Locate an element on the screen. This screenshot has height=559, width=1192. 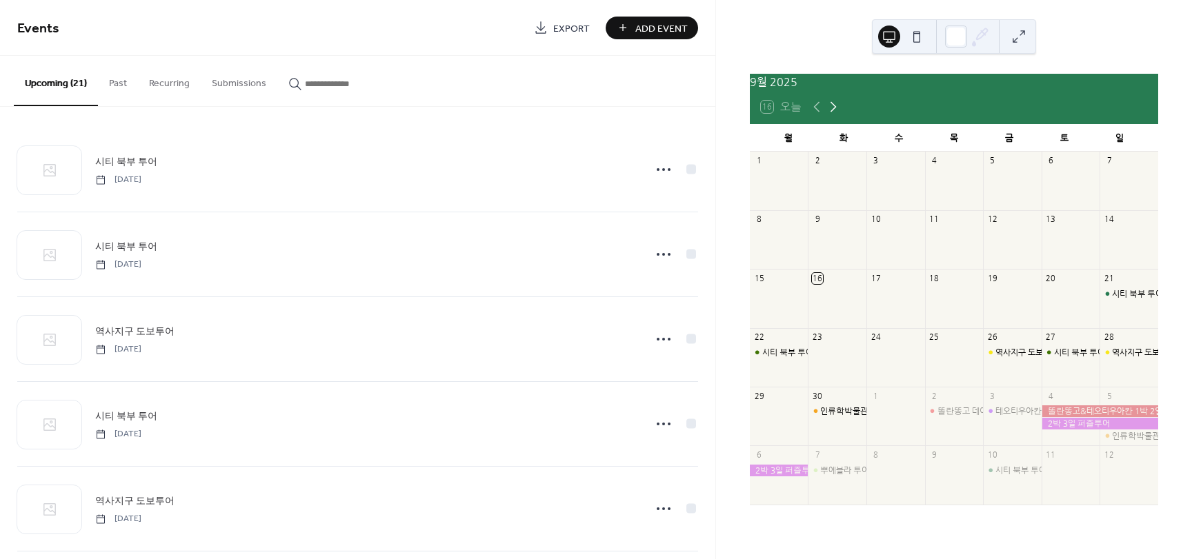
span: Add Event is located at coordinates (662, 28).